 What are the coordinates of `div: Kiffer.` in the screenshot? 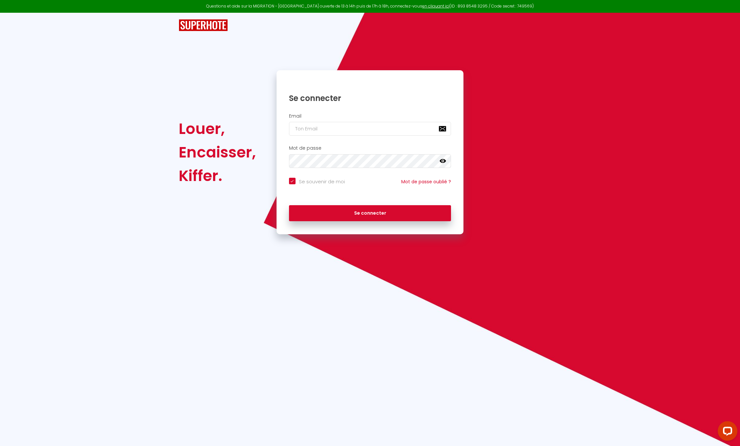 It's located at (217, 176).